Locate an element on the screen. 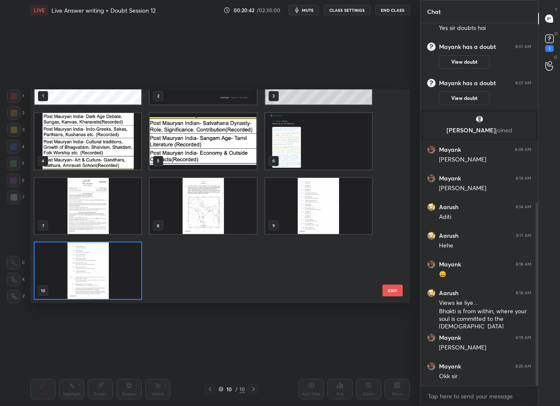 This screenshot has width=560, height=406. div: 4 is located at coordinates (16, 147).